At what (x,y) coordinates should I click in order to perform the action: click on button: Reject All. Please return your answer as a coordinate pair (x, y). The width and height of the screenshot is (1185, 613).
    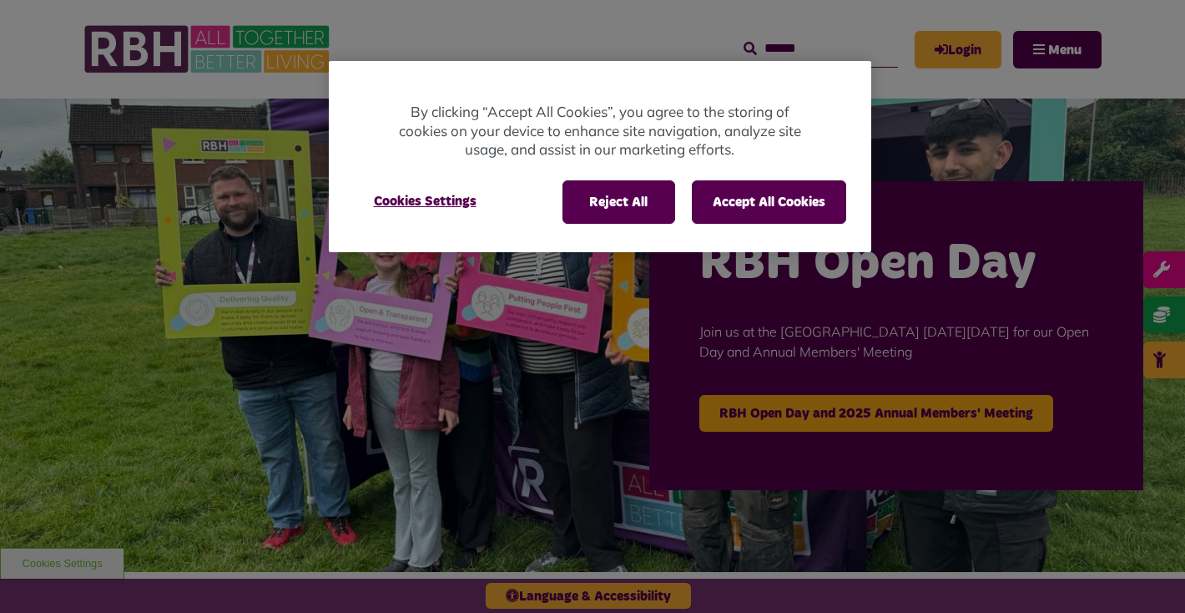
    Looking at the image, I should click on (619, 202).